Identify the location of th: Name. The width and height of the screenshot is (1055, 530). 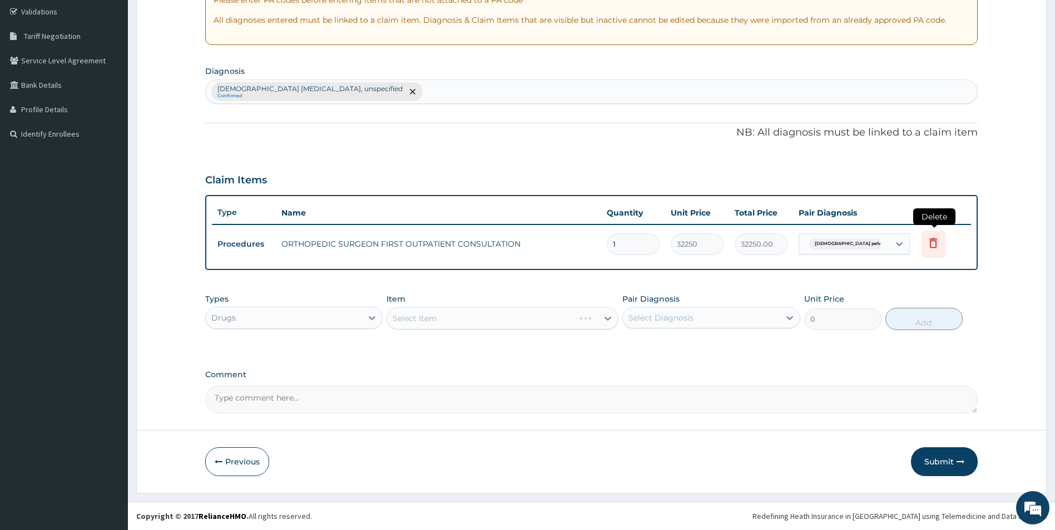
(439, 213).